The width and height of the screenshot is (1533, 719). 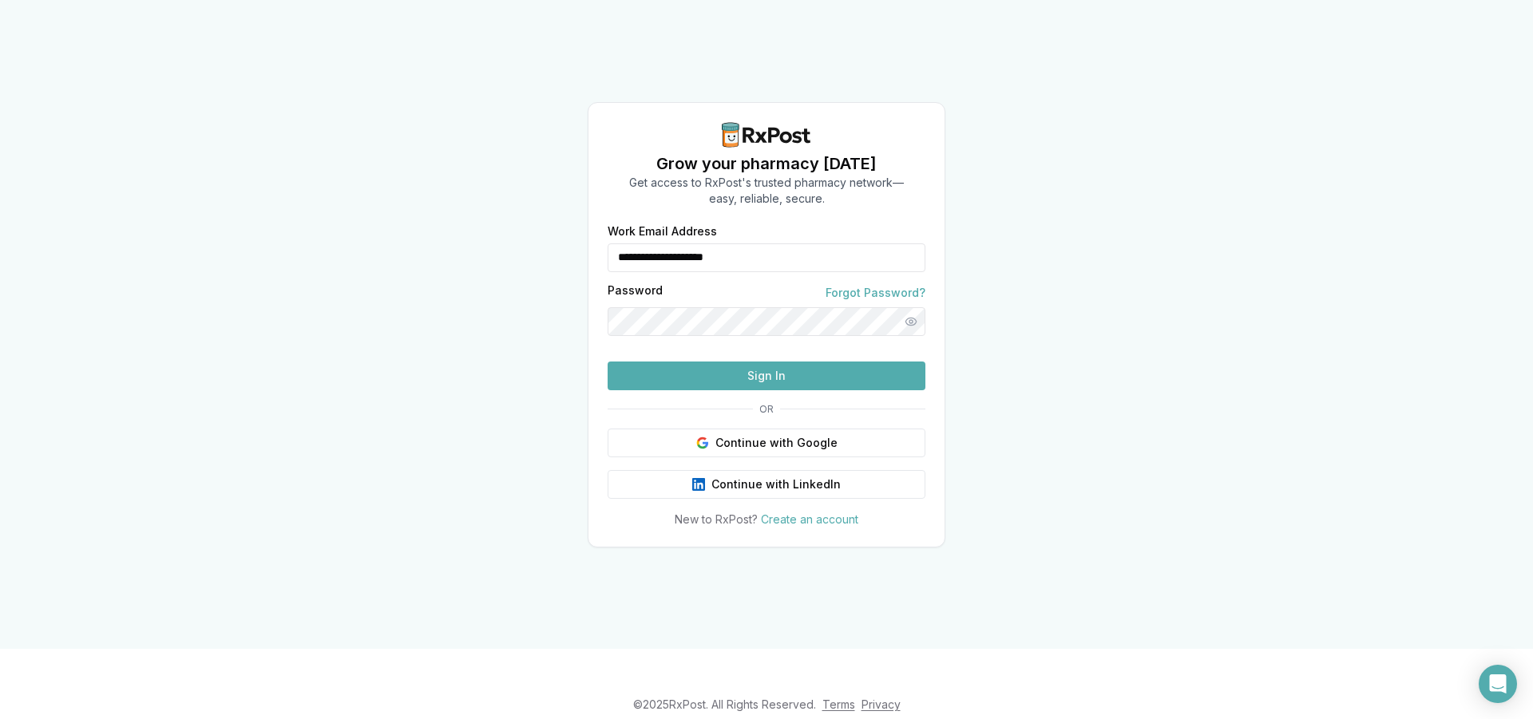 What do you see at coordinates (767, 443) in the screenshot?
I see `button: Continue with Google` at bounding box center [767, 443].